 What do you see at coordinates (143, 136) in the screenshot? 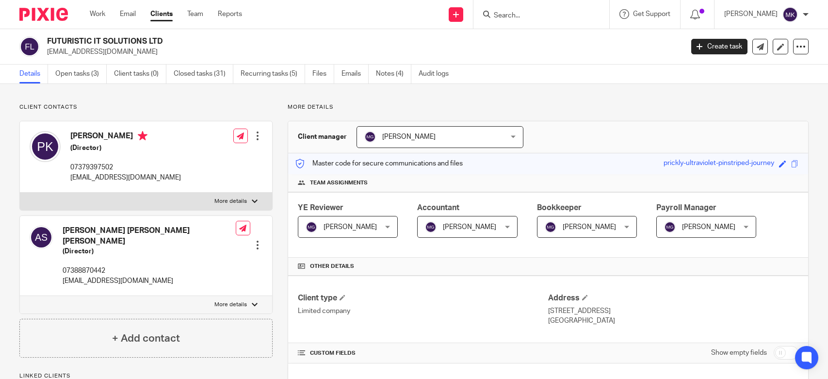
I see `i: Primary` at bounding box center [143, 136].